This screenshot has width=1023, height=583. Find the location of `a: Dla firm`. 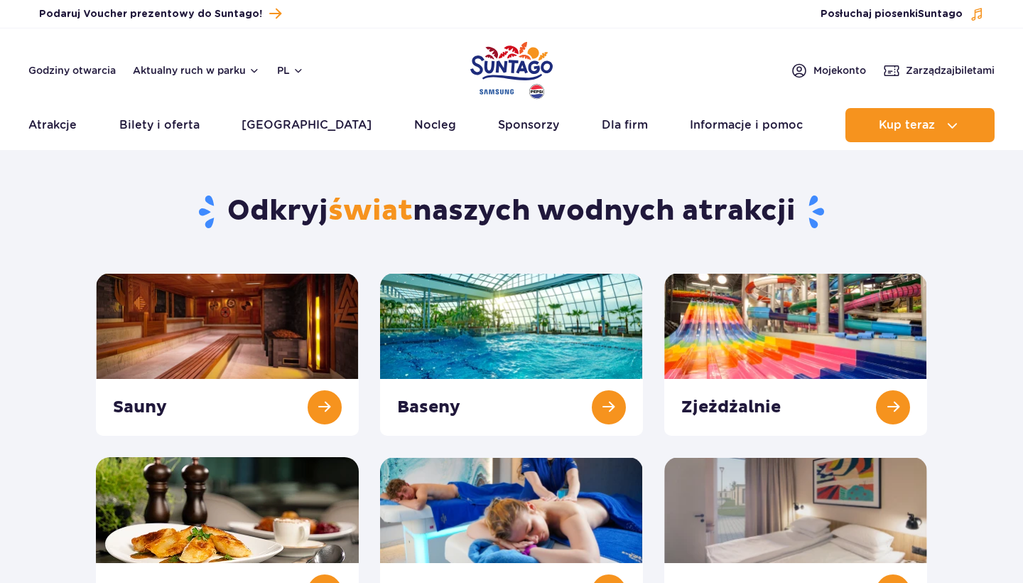

a: Dla firm is located at coordinates (625, 125).